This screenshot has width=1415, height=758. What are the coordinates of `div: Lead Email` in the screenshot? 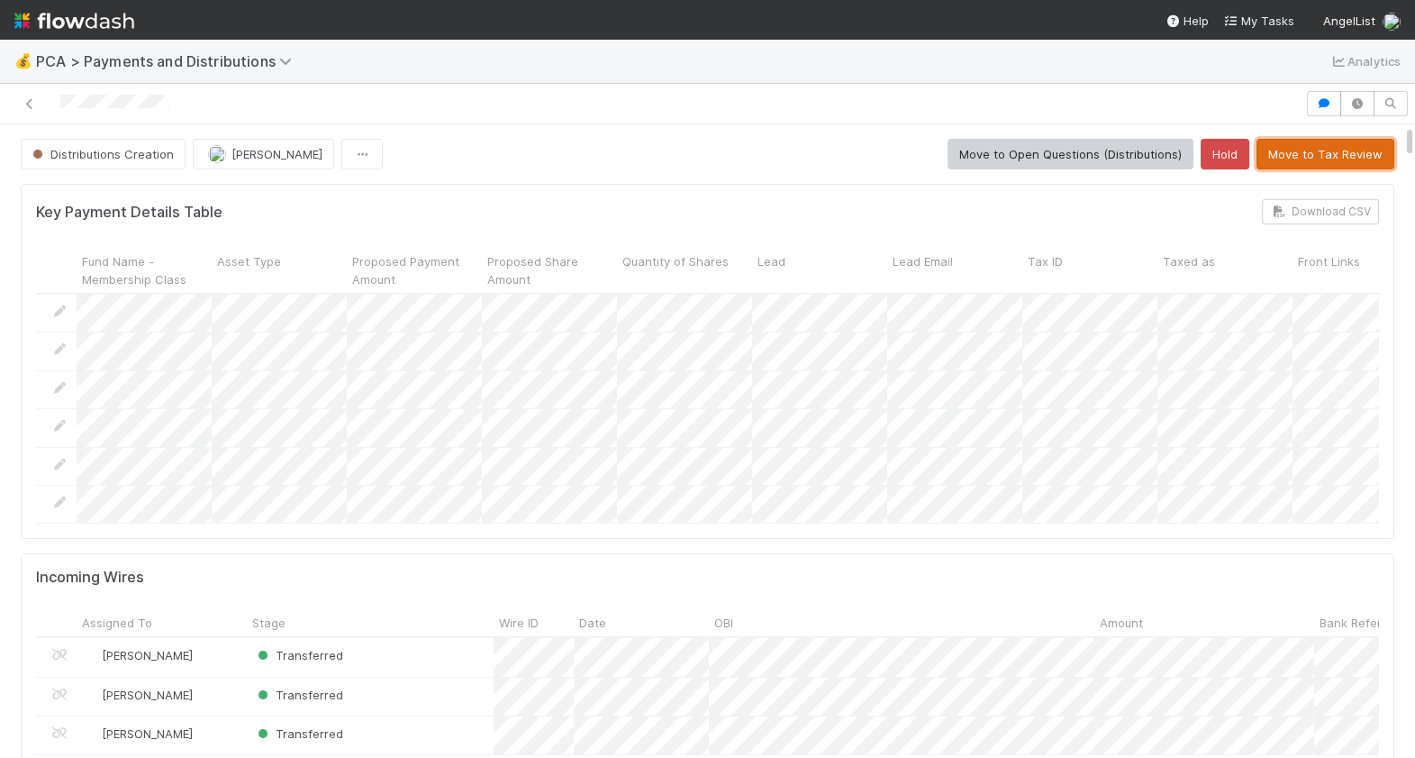 It's located at (955, 268).